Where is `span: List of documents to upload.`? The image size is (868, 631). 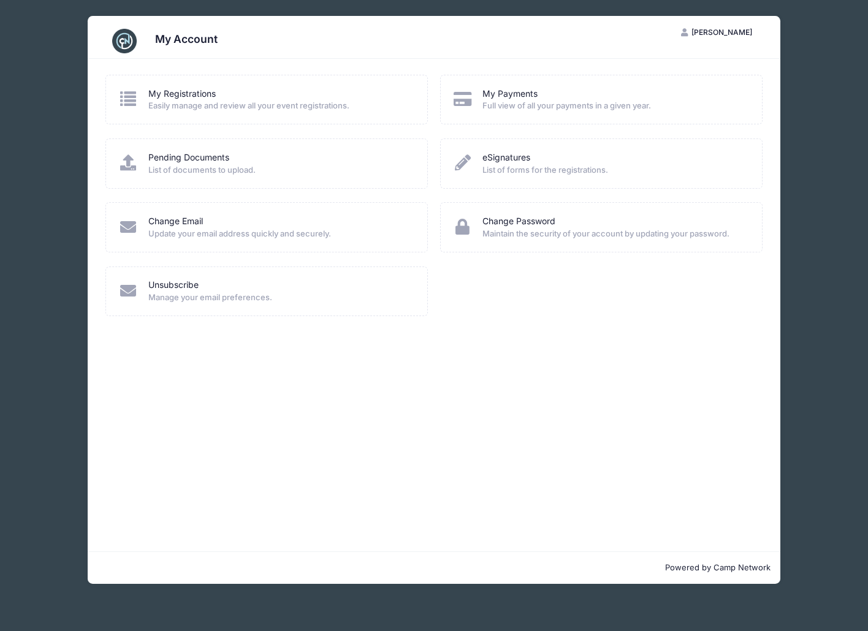 span: List of documents to upload. is located at coordinates (280, 170).